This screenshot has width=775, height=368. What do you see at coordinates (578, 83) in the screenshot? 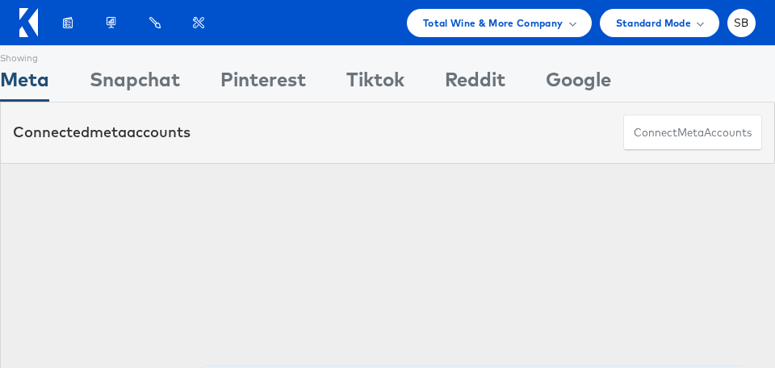
I see `div: Google` at bounding box center [578, 83].